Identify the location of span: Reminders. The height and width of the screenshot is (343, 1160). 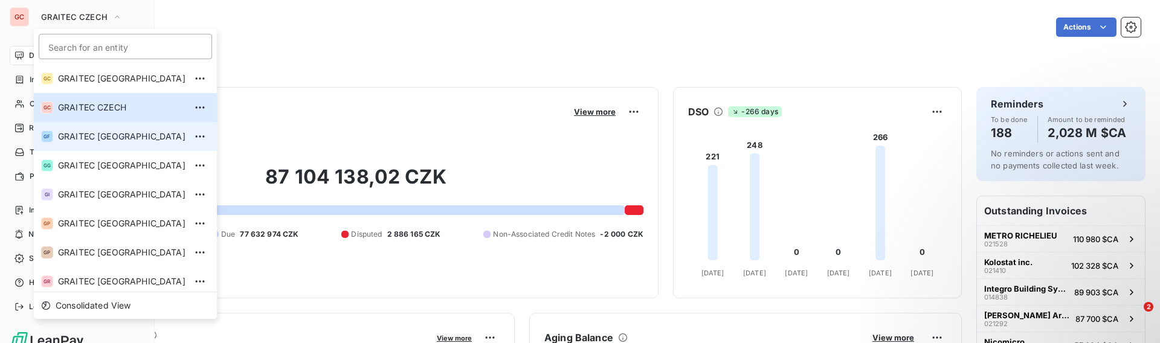
(48, 128).